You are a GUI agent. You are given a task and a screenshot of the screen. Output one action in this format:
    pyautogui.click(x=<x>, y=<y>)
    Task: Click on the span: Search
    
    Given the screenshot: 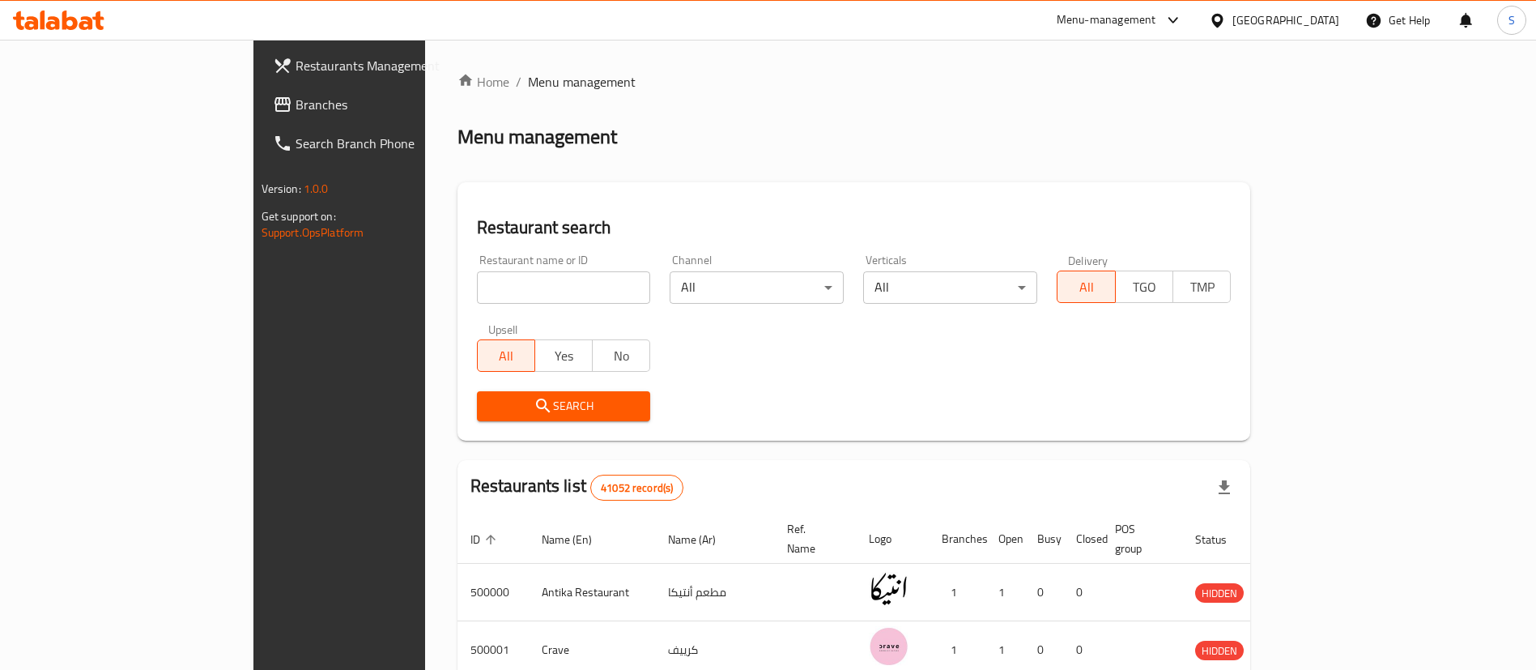 What is the action you would take?
    pyautogui.click(x=564, y=406)
    